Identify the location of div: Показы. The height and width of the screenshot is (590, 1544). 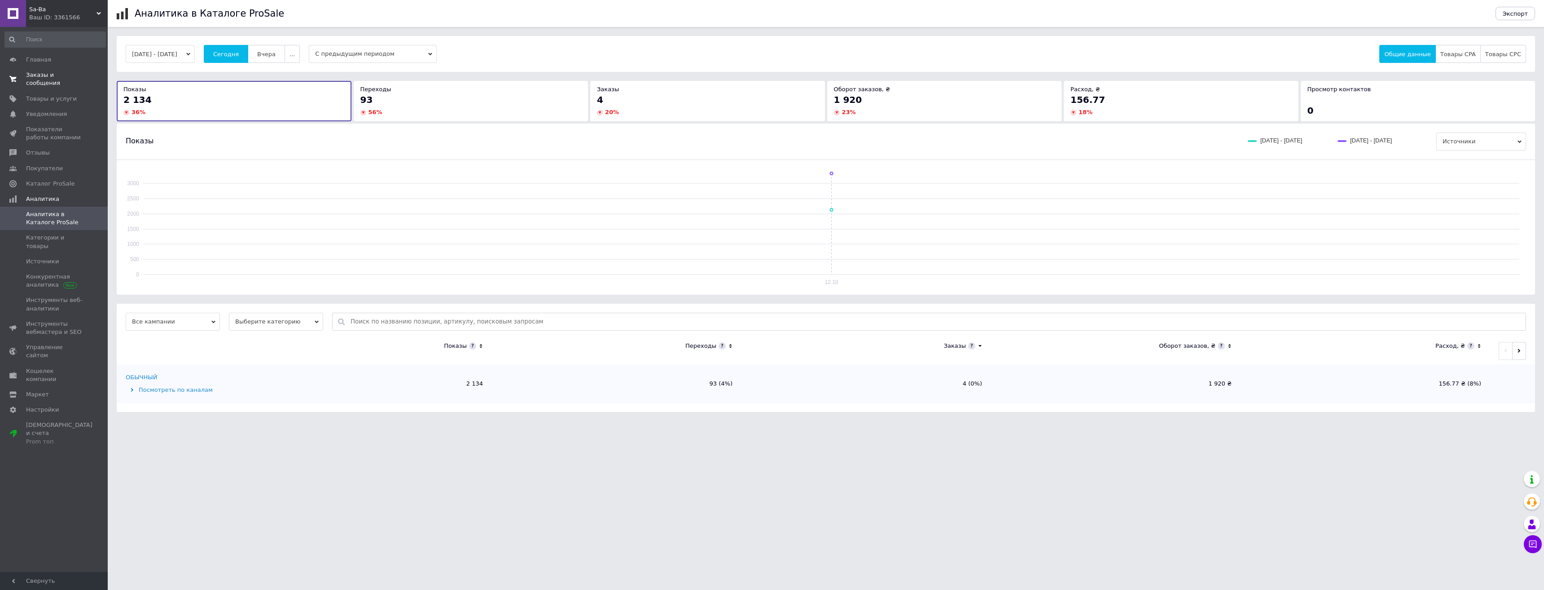
(455, 346).